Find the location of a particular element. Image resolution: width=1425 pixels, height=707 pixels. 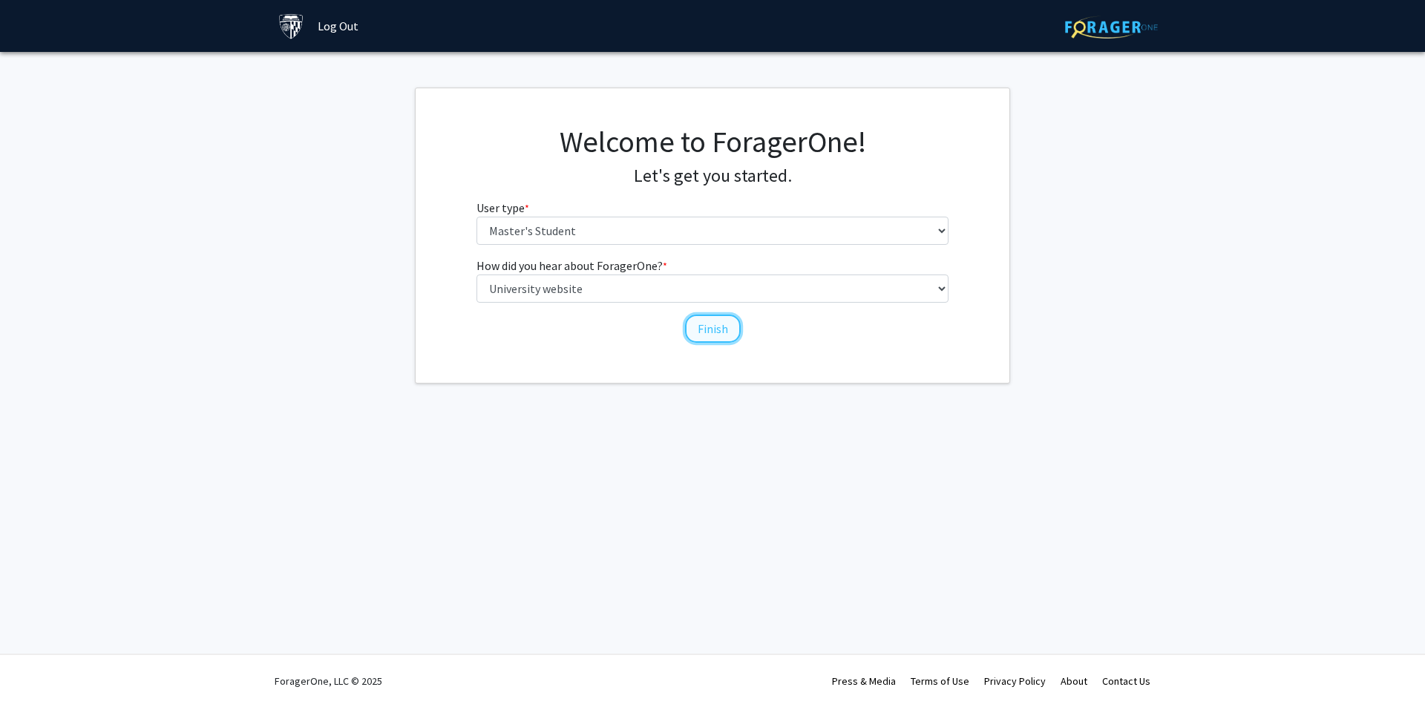

label: User type is located at coordinates (502, 208).